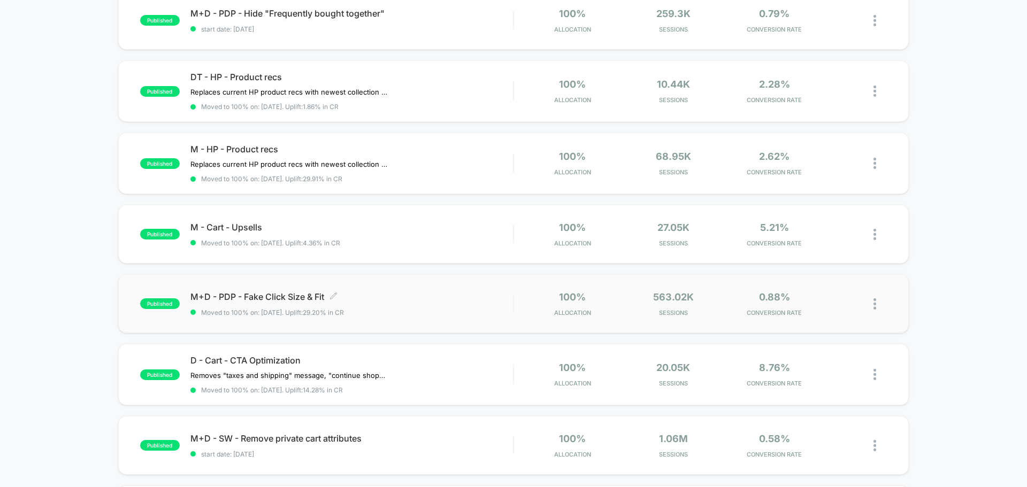  What do you see at coordinates (674, 439) in the screenshot?
I see `span: 1.06M` at bounding box center [674, 439].